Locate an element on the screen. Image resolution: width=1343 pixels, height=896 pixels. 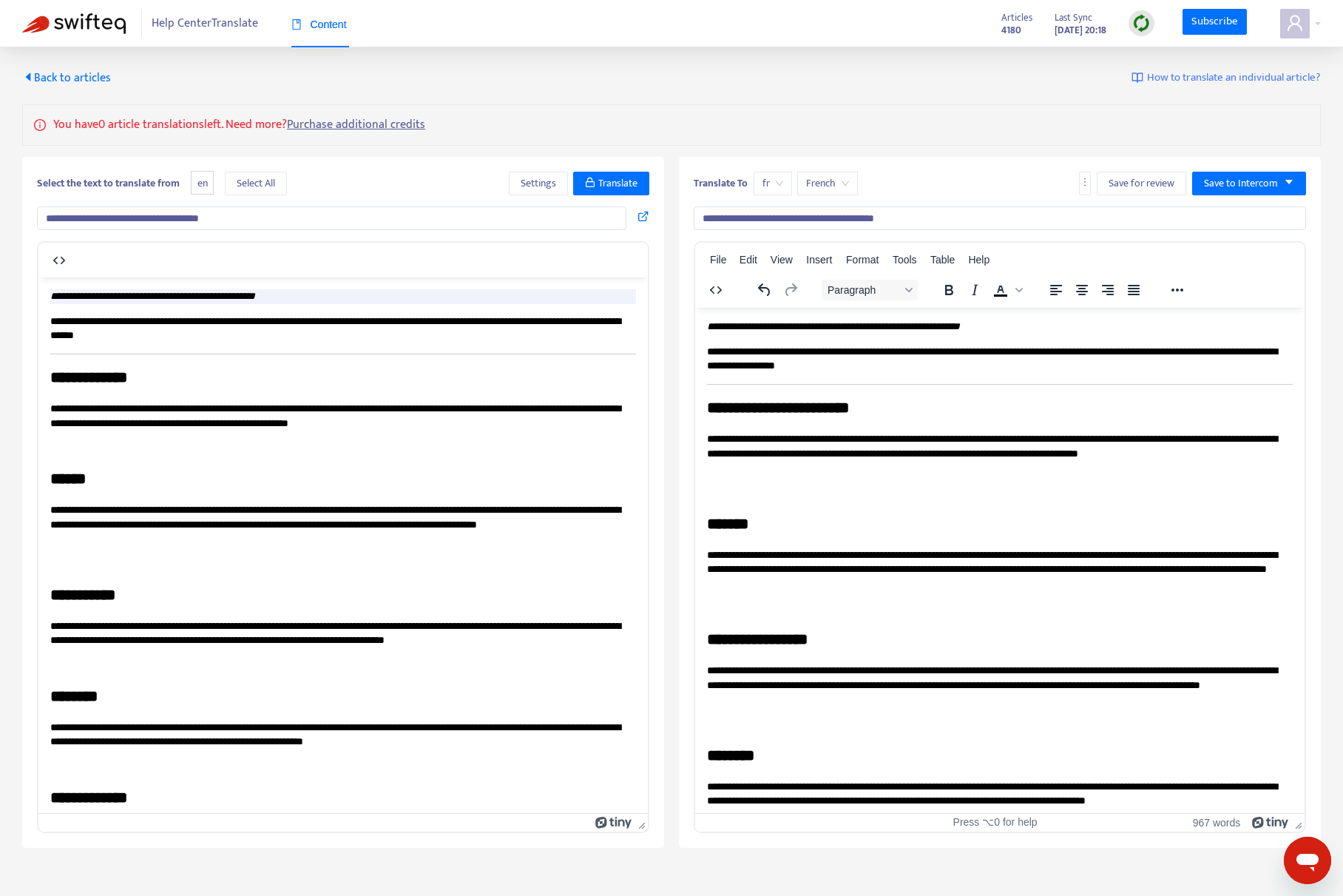
span: Format is located at coordinates (862, 259).